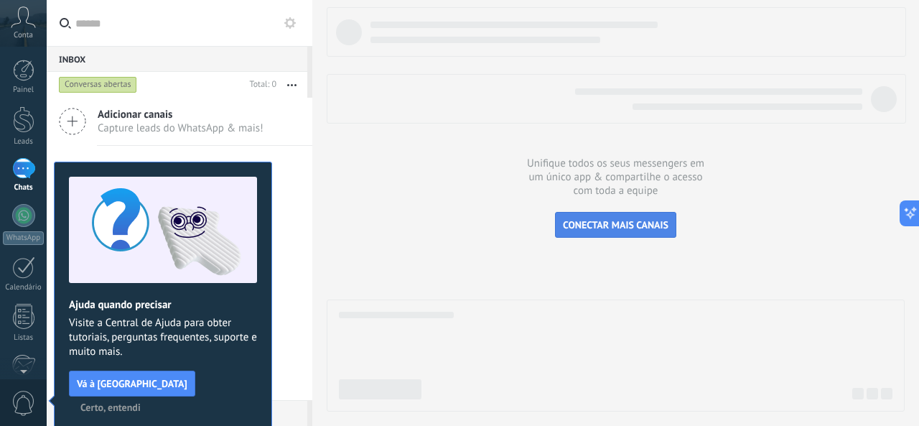  Describe the element at coordinates (616, 225) in the screenshot. I see `span: CONECTAR MAIS CANAIS` at that location.